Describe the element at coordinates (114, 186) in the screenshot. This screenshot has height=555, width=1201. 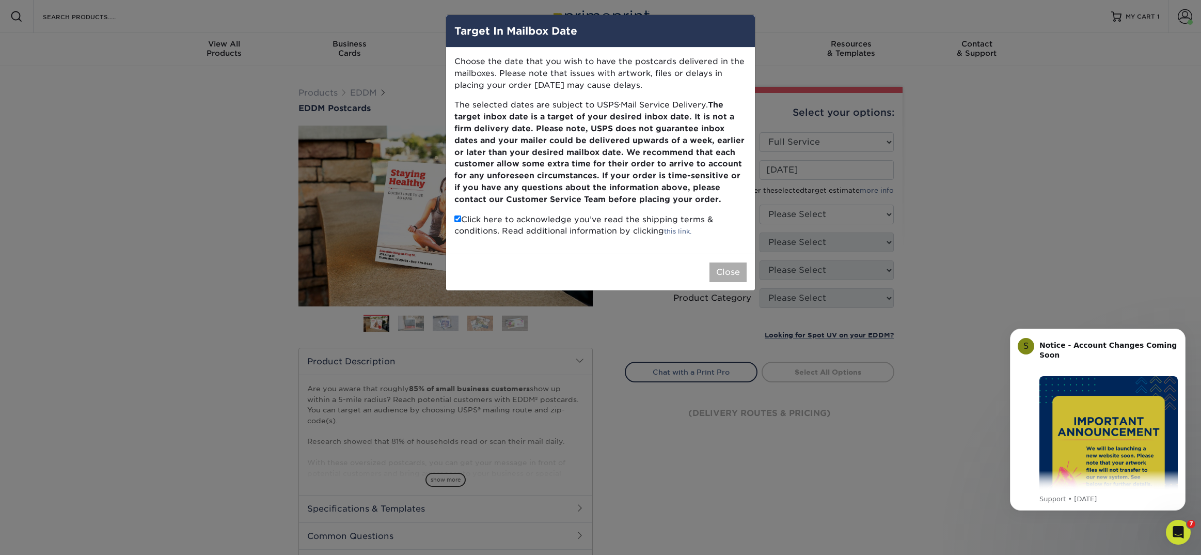
I see `p: Message from Support, sent 1w ago` at that location.